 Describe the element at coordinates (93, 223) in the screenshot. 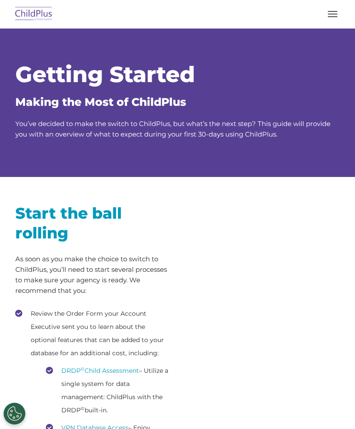

I see `h2: Start the ball rolling` at that location.